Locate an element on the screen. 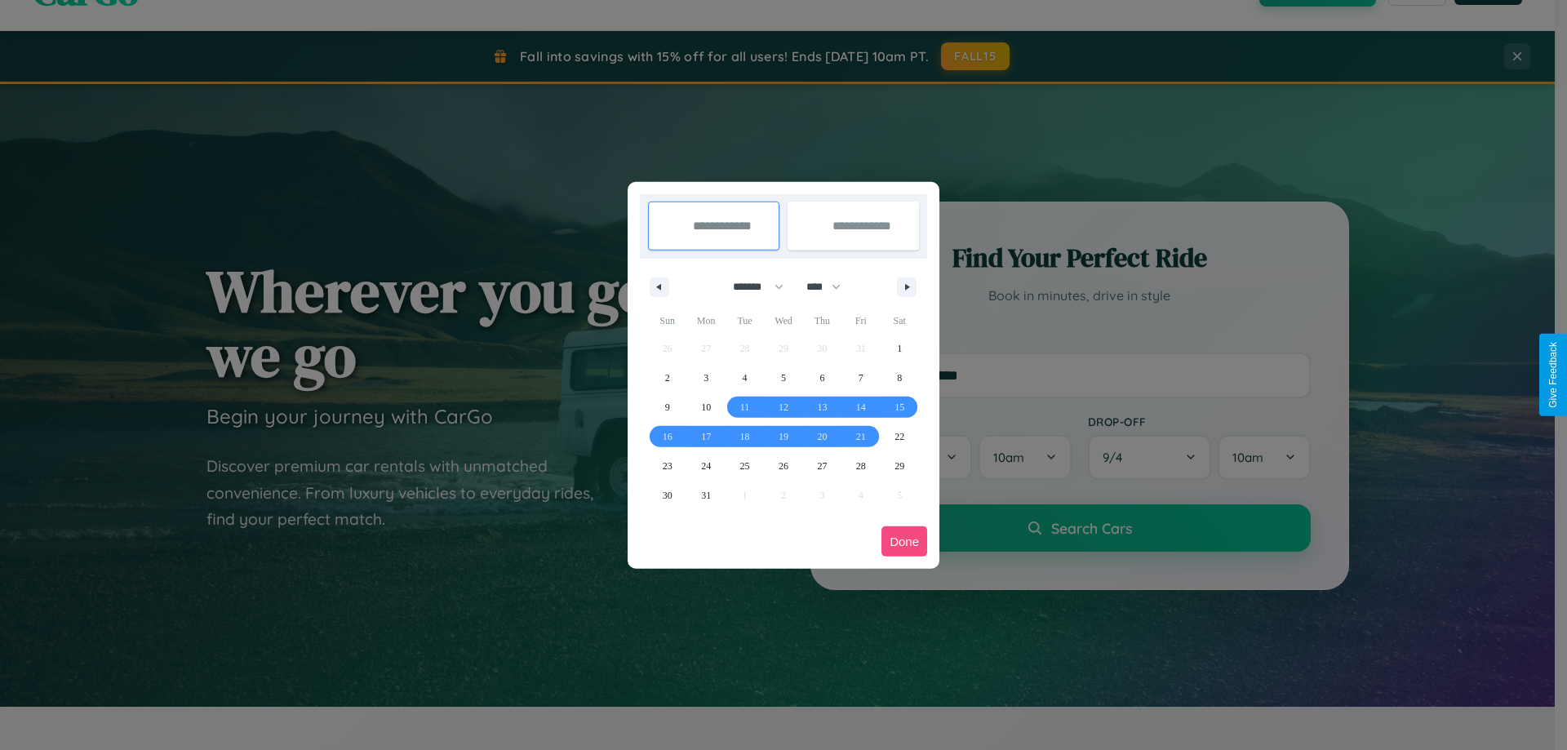 This screenshot has height=750, width=1567. span: 6 is located at coordinates (822, 378).